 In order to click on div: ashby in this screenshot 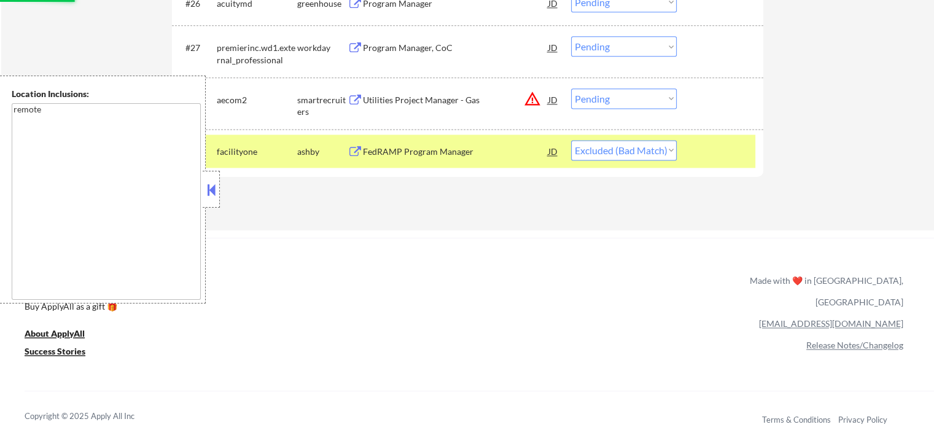, I will do `click(322, 152)`.